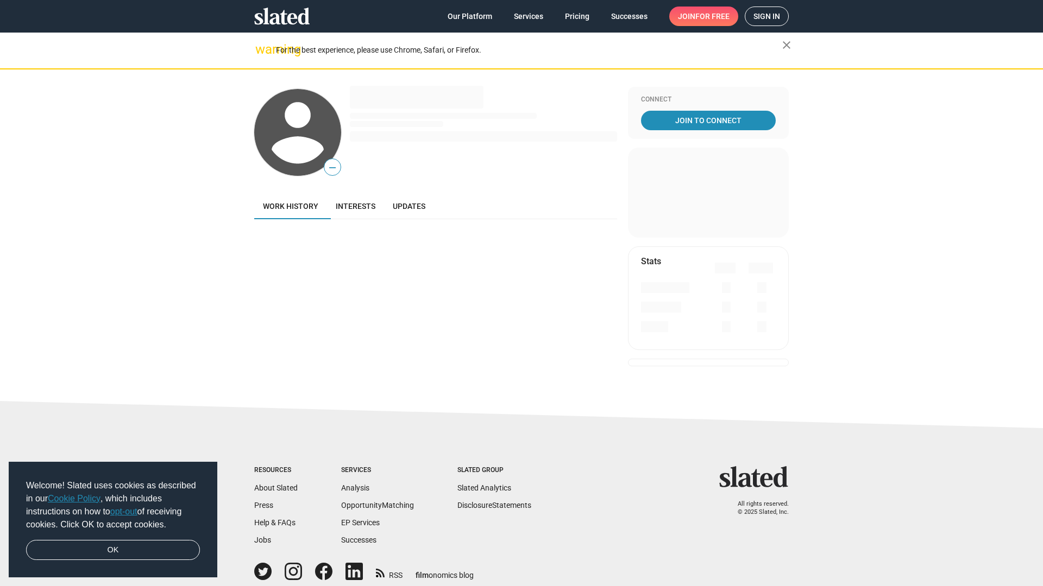 The height and width of the screenshot is (586, 1043). I want to click on a: Join To Connect, so click(708, 121).